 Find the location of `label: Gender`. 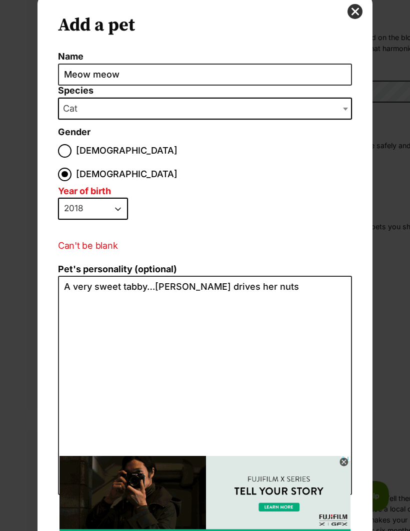

label: Gender is located at coordinates (74, 132).